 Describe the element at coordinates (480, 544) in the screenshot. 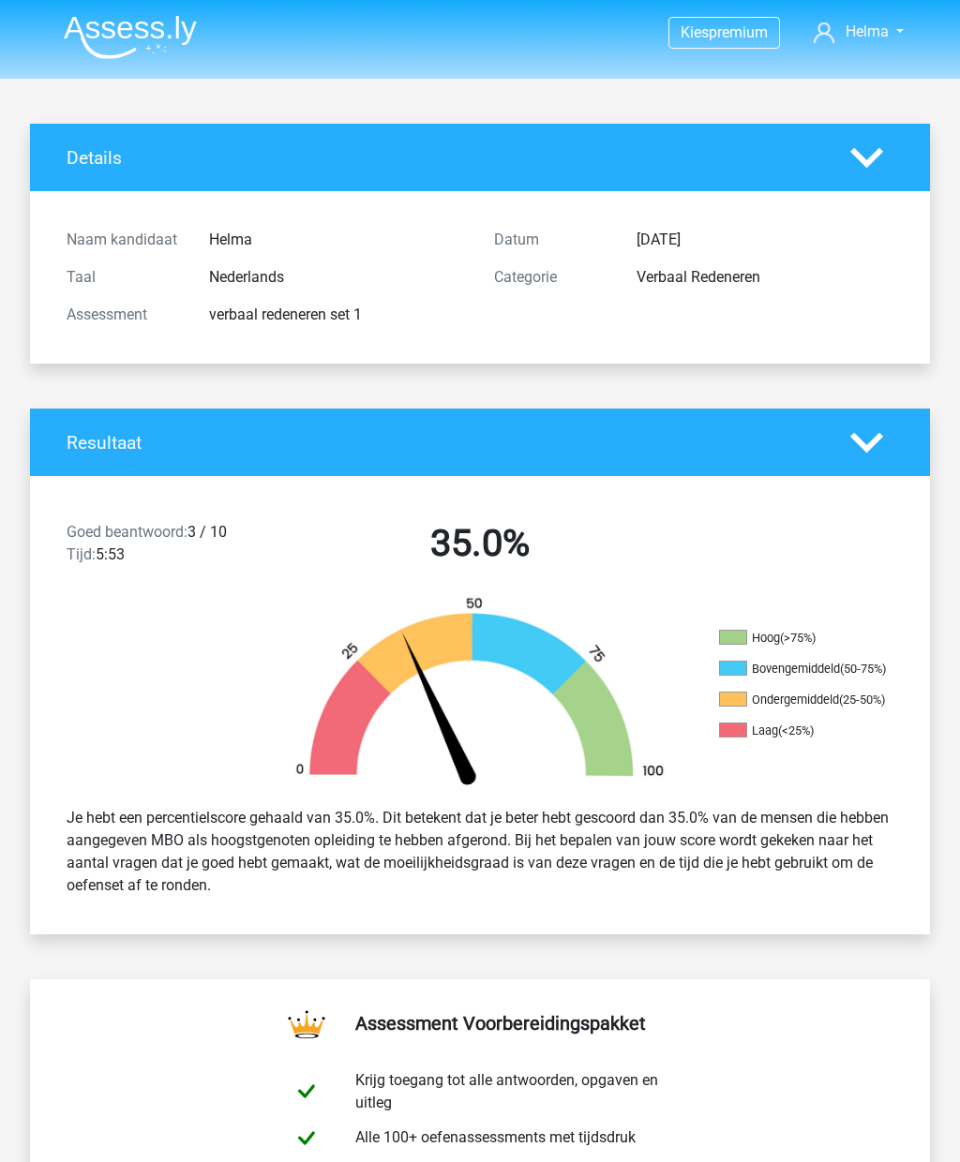

I see `h2: 35.0%` at that location.